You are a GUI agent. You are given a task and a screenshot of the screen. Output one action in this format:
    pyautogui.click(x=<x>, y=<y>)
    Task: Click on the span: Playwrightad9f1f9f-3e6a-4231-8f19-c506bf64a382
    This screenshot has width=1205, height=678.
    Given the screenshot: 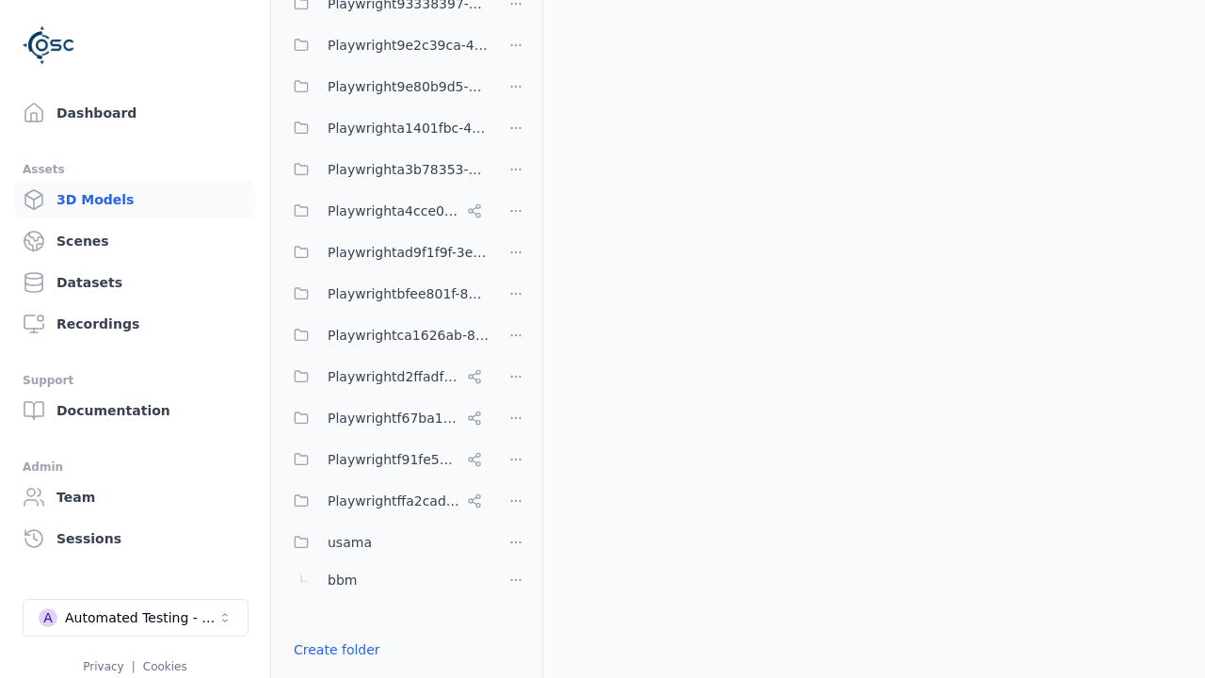 What is the action you would take?
    pyautogui.click(x=409, y=252)
    